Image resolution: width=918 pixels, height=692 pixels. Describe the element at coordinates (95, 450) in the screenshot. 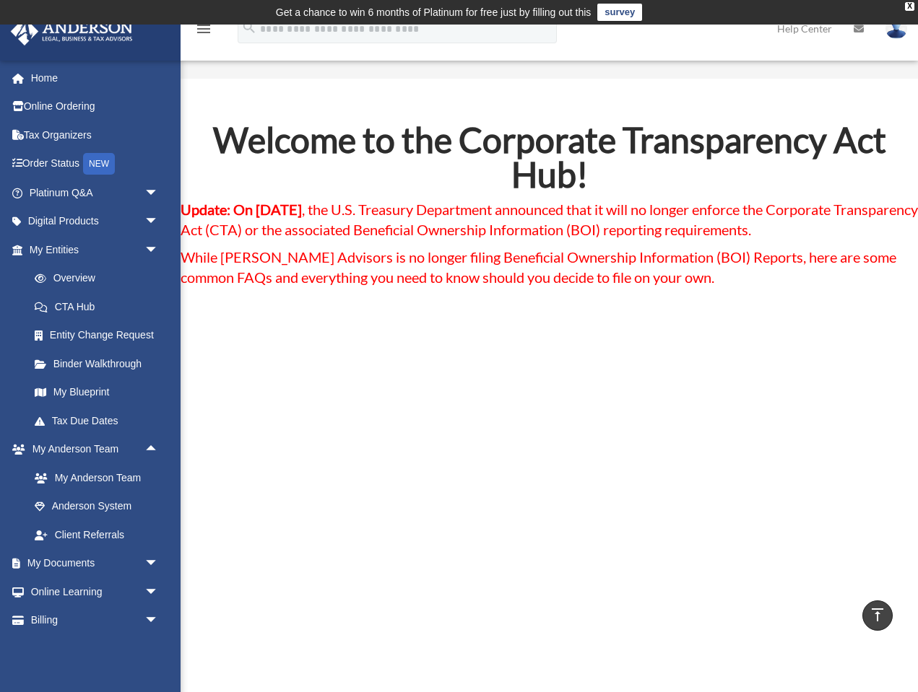

I see `a: My Anderson Teamarrow_drop_up` at that location.